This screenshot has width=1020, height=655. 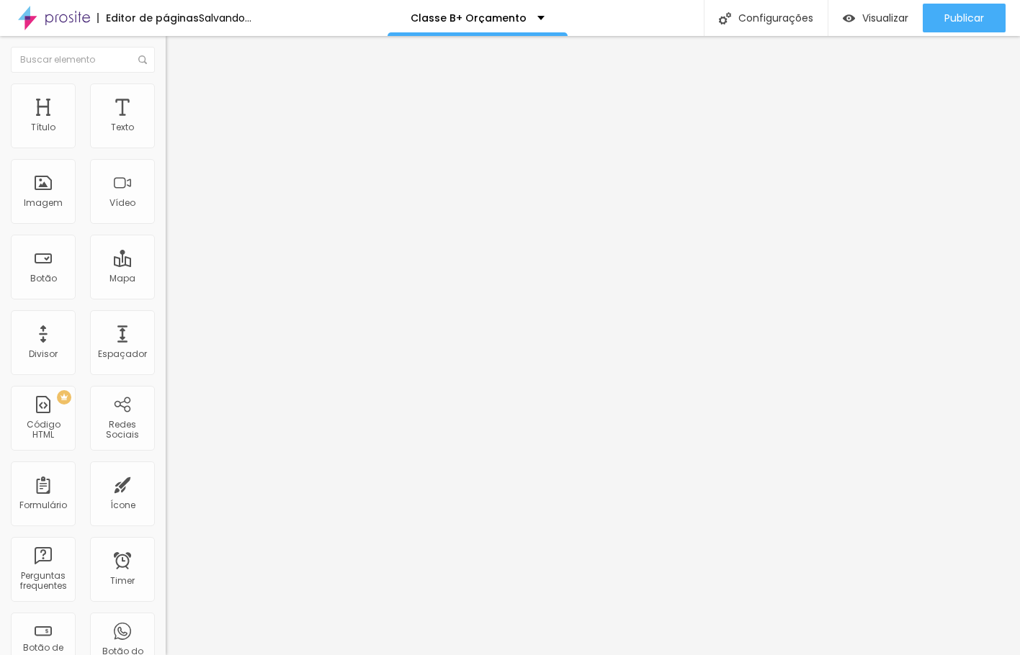 What do you see at coordinates (122, 127) in the screenshot?
I see `div: Texto` at bounding box center [122, 127].